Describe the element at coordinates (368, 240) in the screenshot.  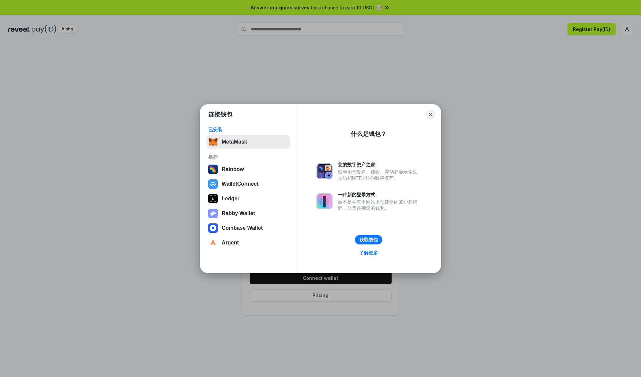
I see `button: 获取钱包` at that location.